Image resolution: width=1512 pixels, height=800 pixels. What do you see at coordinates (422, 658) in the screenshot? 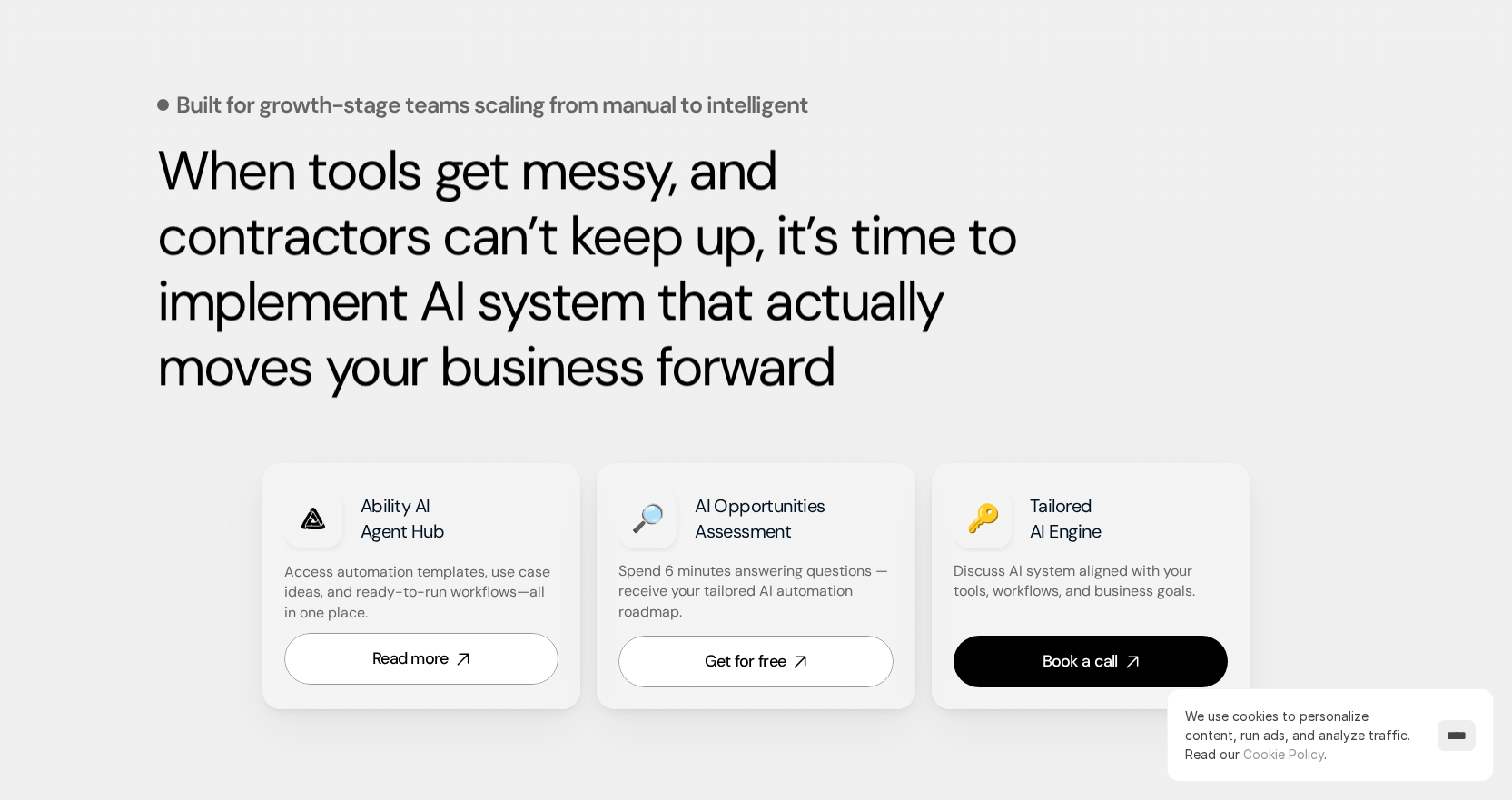
I see `a: Read more` at bounding box center [422, 658].